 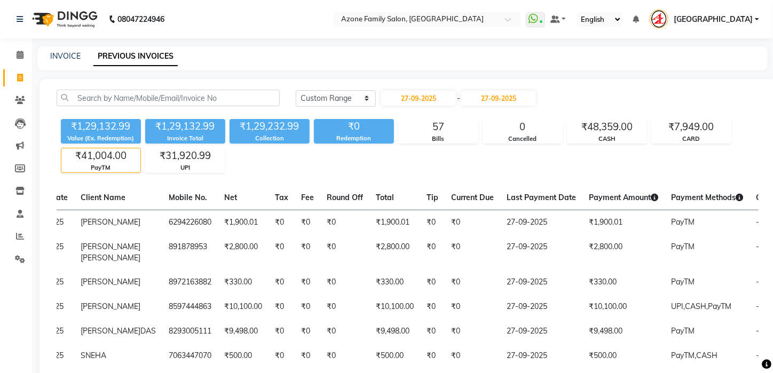 What do you see at coordinates (541, 197) in the screenshot?
I see `span: Last Payment Date` at bounding box center [541, 197].